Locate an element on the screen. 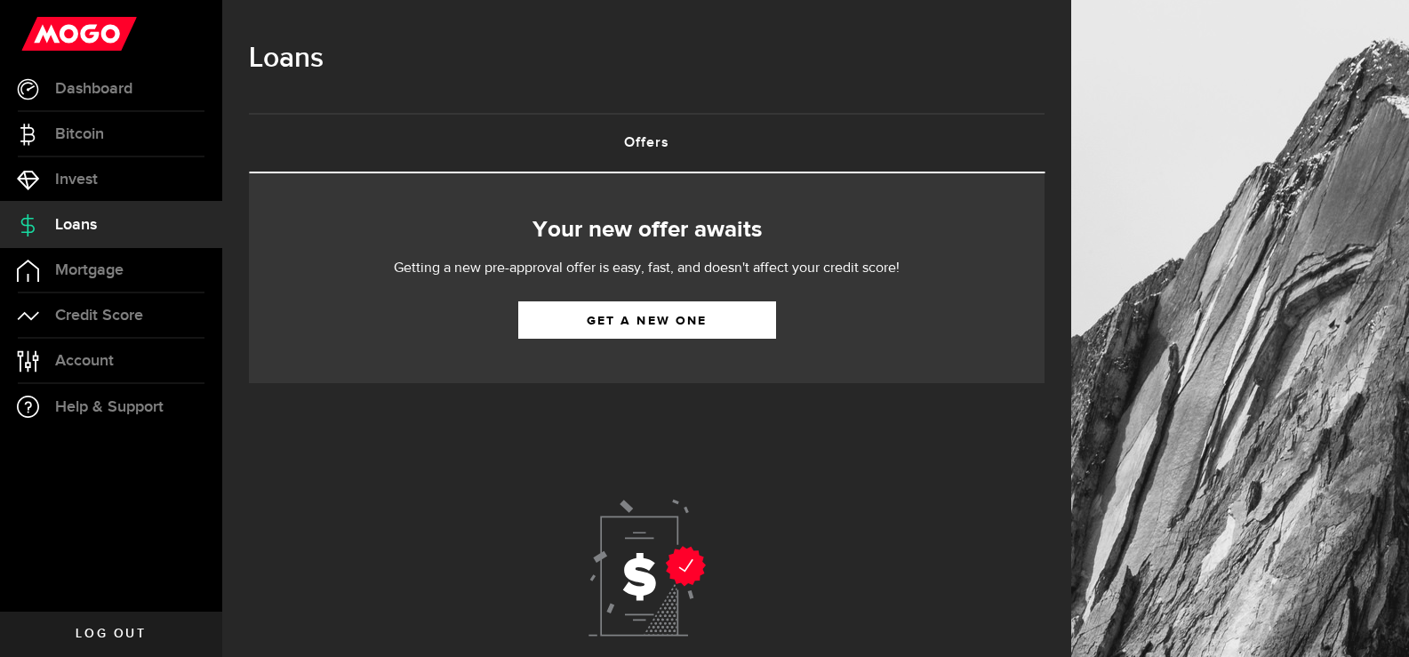  span: Bitcoin is located at coordinates (79, 134).